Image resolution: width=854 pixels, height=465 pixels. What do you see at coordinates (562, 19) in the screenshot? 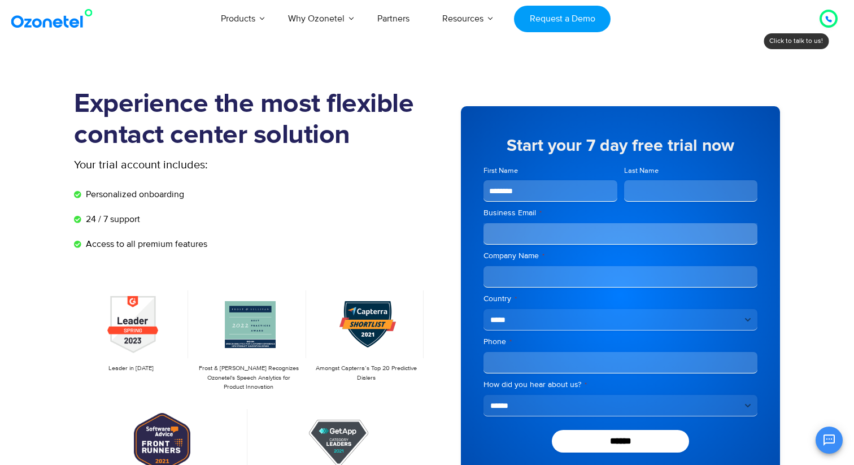
I see `a: Request a Demo` at bounding box center [562, 19].